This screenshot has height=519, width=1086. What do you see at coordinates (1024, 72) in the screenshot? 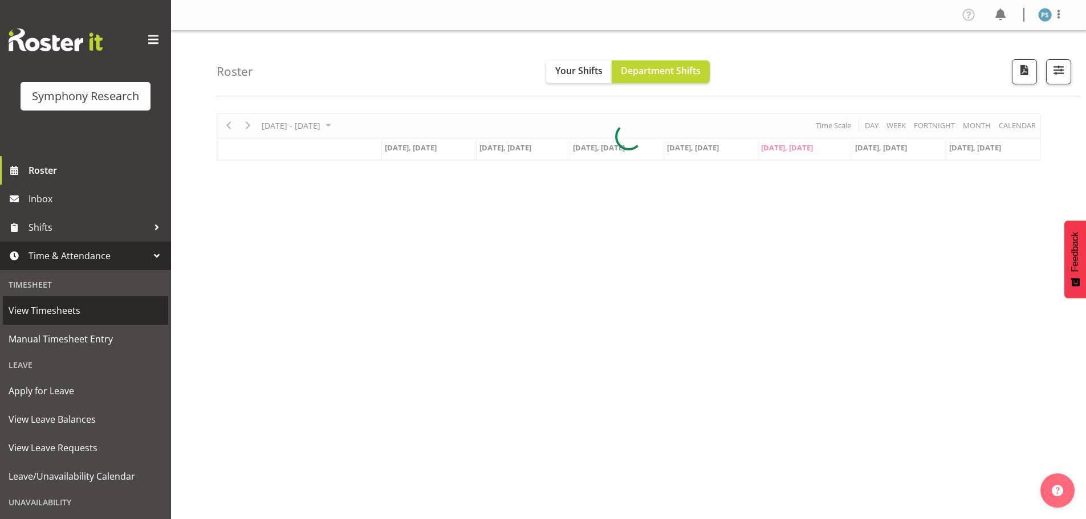
I see `button: Download a PDF of the roster according to the set date range.` at bounding box center [1024, 72].